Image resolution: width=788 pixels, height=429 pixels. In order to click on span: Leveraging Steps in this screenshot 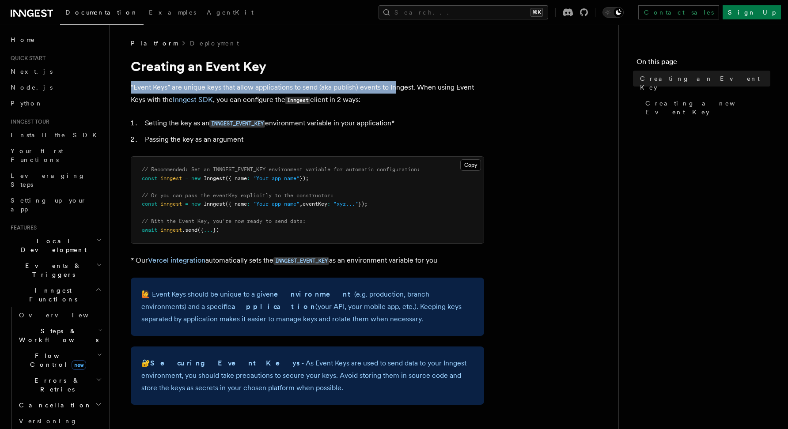, I will do `click(48, 180)`.